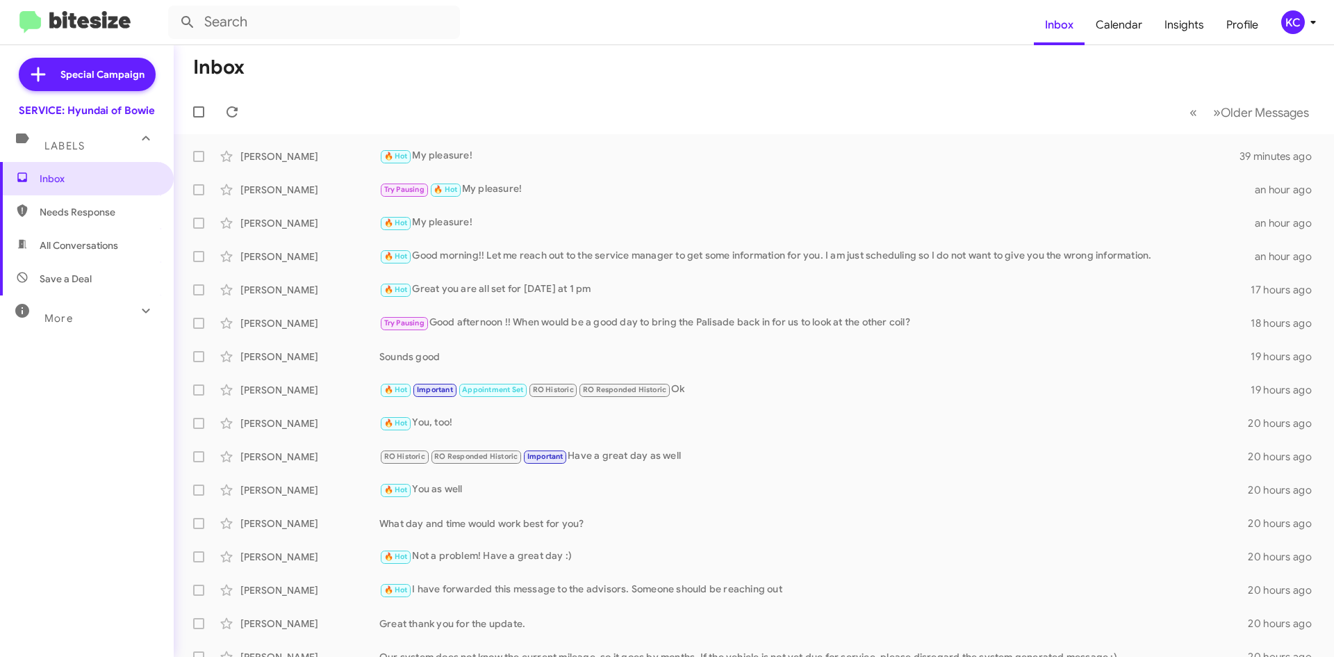 This screenshot has width=1334, height=657. What do you see at coordinates (219, 67) in the screenshot?
I see `h1: Inbox` at bounding box center [219, 67].